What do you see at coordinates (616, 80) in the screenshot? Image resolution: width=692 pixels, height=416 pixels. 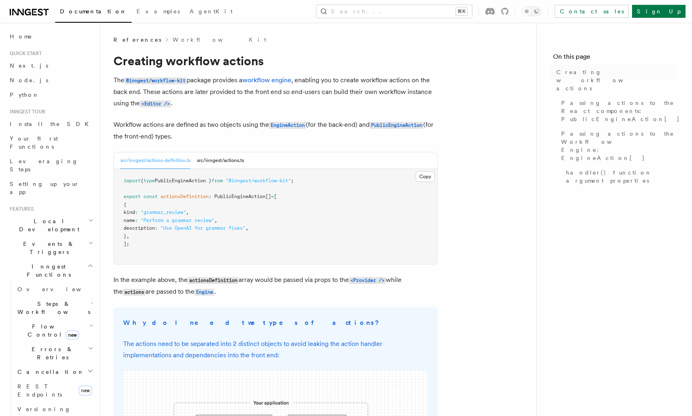 I see `span: Creating workflow actions` at bounding box center [616, 80].